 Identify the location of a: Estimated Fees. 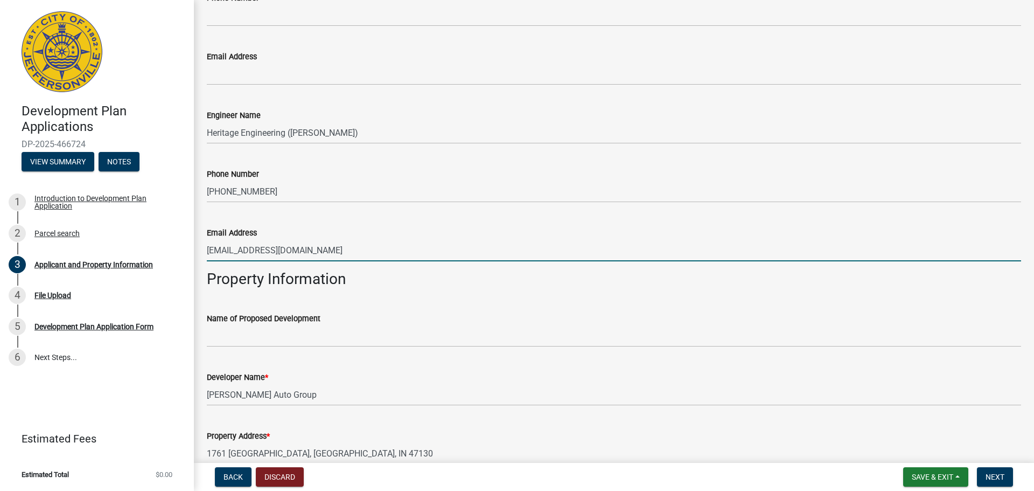
(93, 438).